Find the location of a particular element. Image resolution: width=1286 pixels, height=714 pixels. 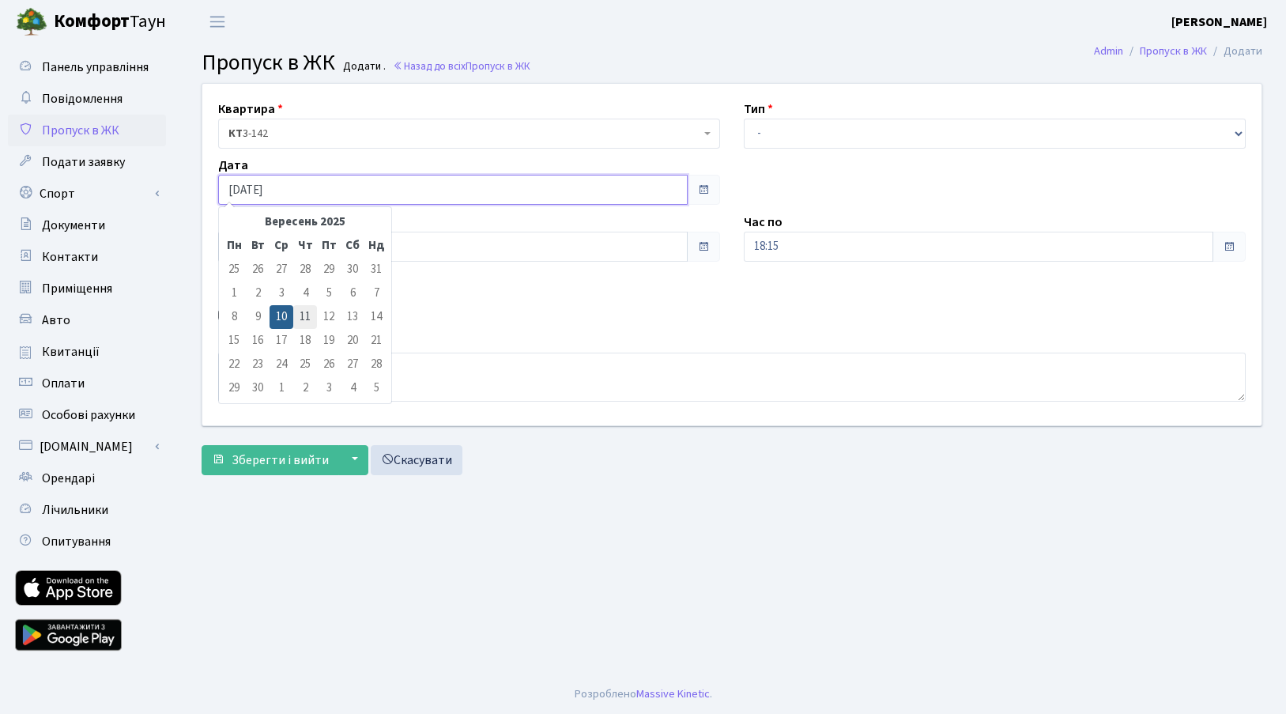

span: Квитанції is located at coordinates (70, 352).